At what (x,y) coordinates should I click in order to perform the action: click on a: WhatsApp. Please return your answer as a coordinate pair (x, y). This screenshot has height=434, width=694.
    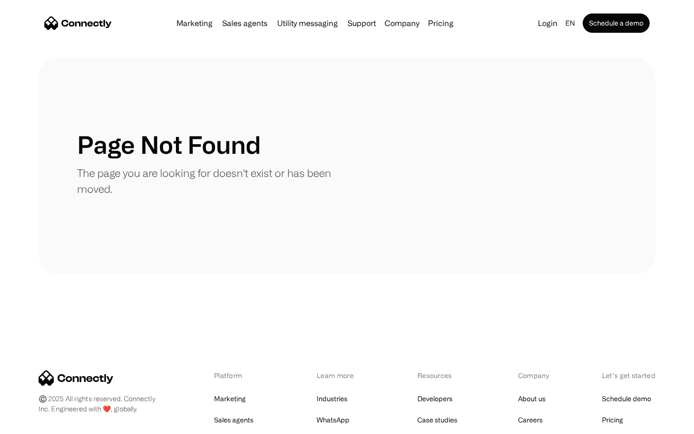
    Looking at the image, I should click on (333, 420).